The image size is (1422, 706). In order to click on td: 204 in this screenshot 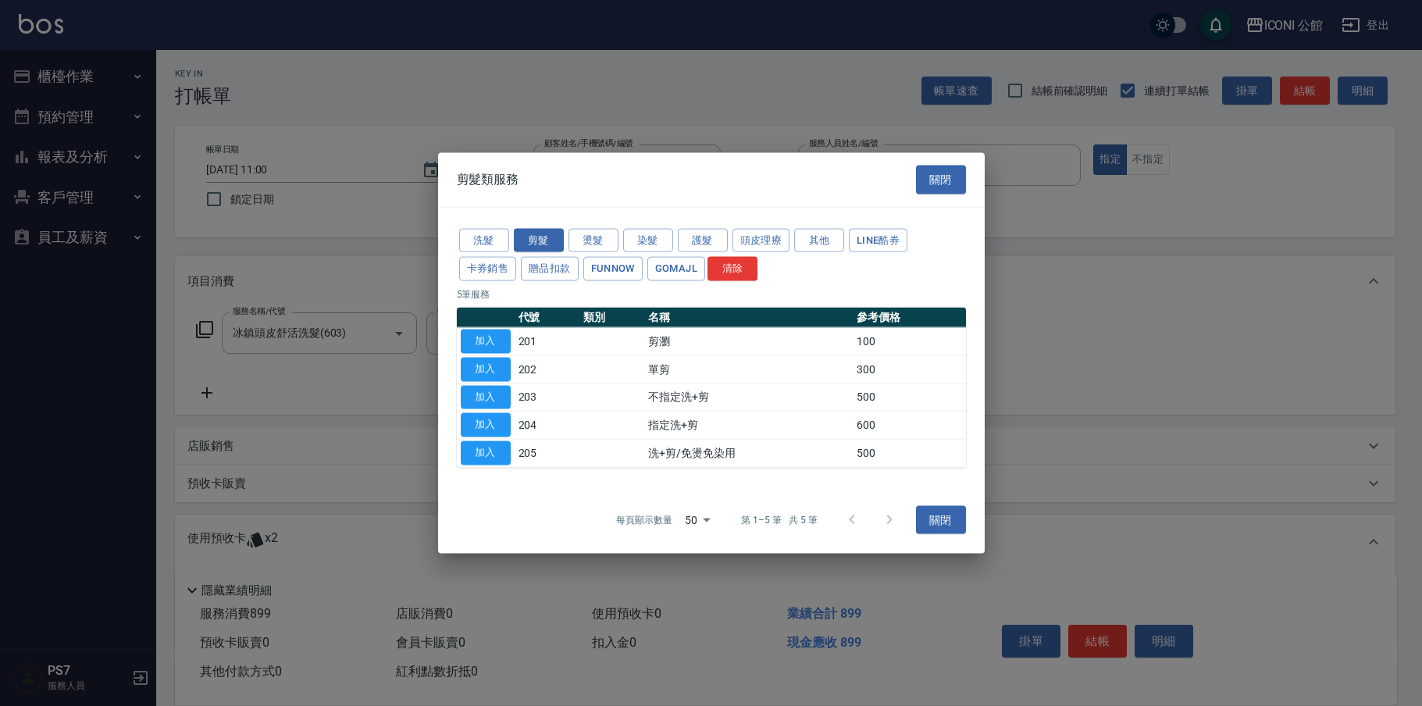, I will do `click(546, 425)`.